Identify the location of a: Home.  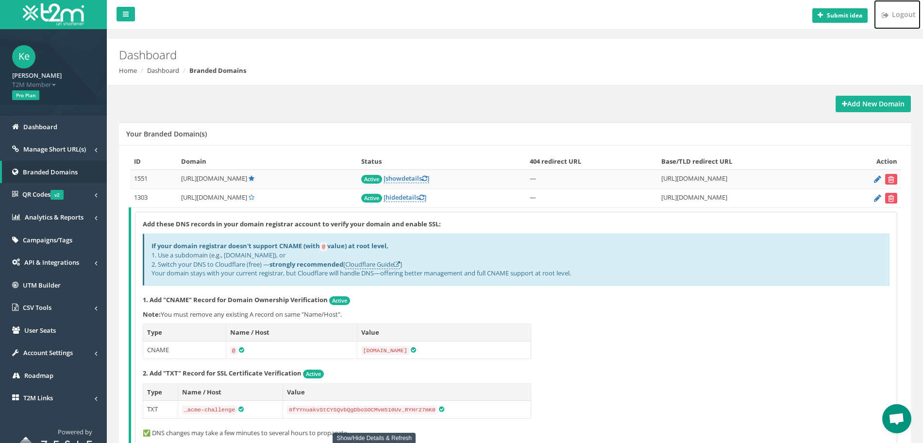
(128, 70).